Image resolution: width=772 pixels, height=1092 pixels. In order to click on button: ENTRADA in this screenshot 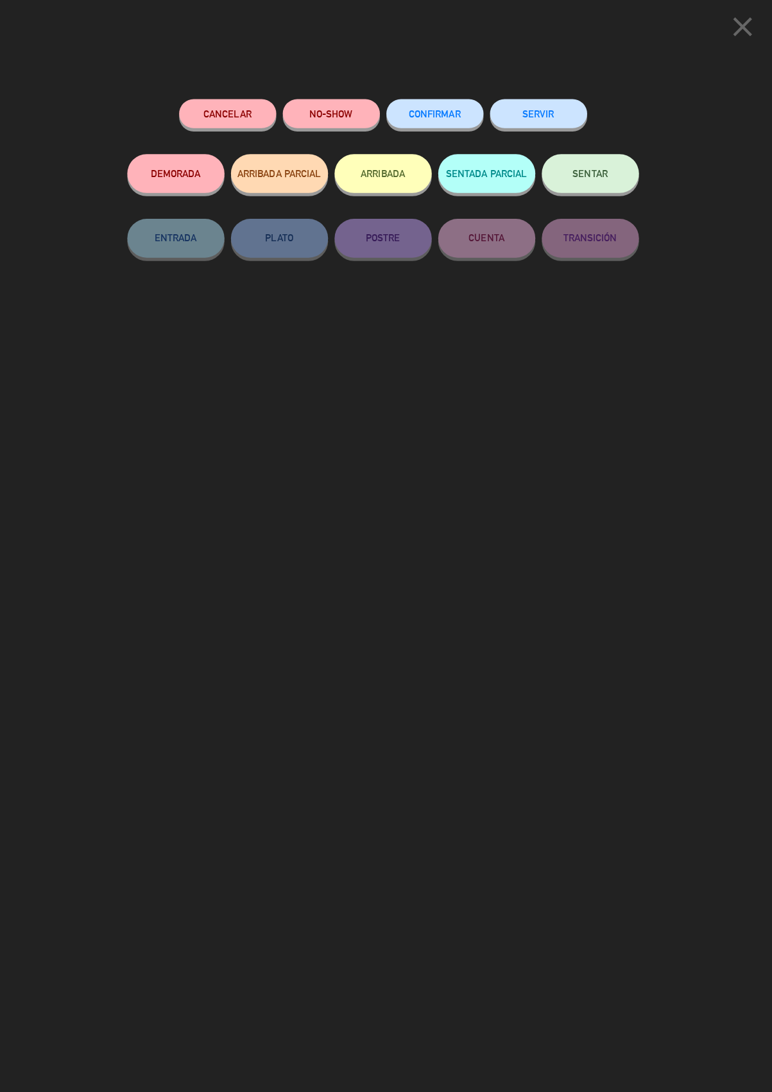, I will do `click(181, 236)`.